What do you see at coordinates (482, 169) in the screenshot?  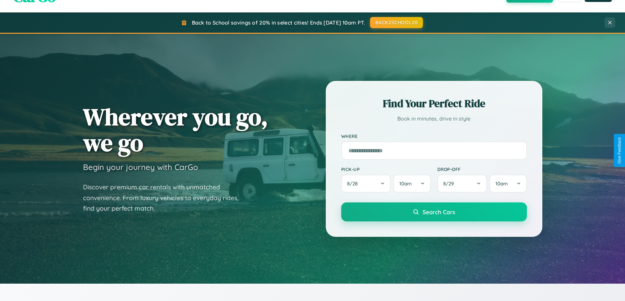 I see `label: Drop-off` at bounding box center [482, 169].